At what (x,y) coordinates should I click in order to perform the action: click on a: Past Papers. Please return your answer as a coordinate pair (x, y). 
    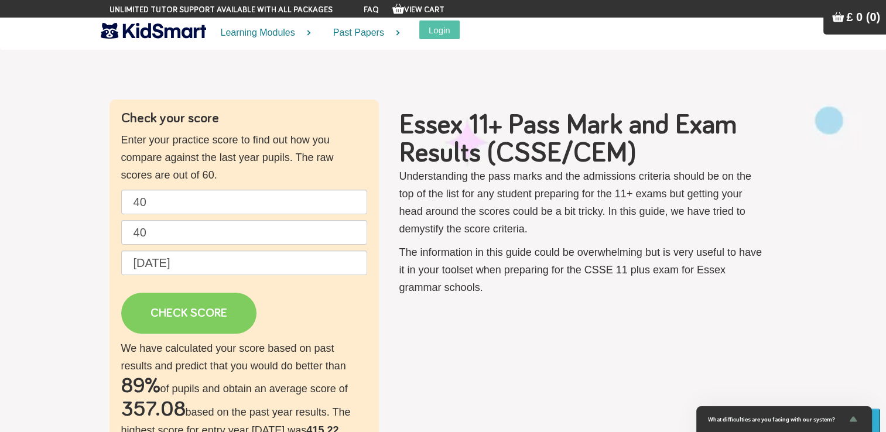
    Looking at the image, I should click on (363, 33).